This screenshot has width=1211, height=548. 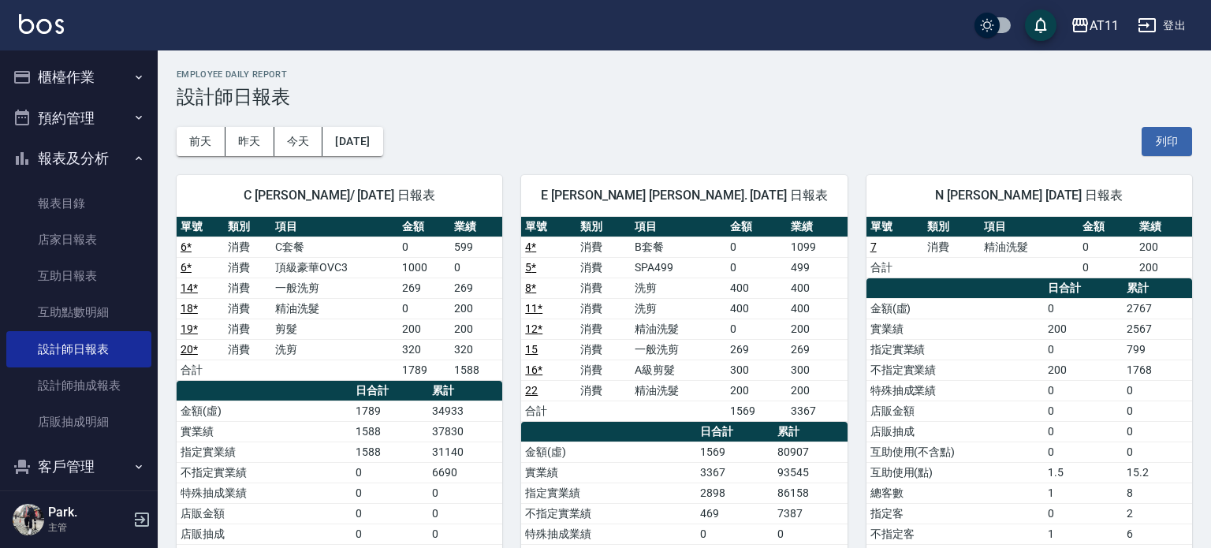 What do you see at coordinates (956, 513) in the screenshot?
I see `td: 指定客` at bounding box center [956, 513].